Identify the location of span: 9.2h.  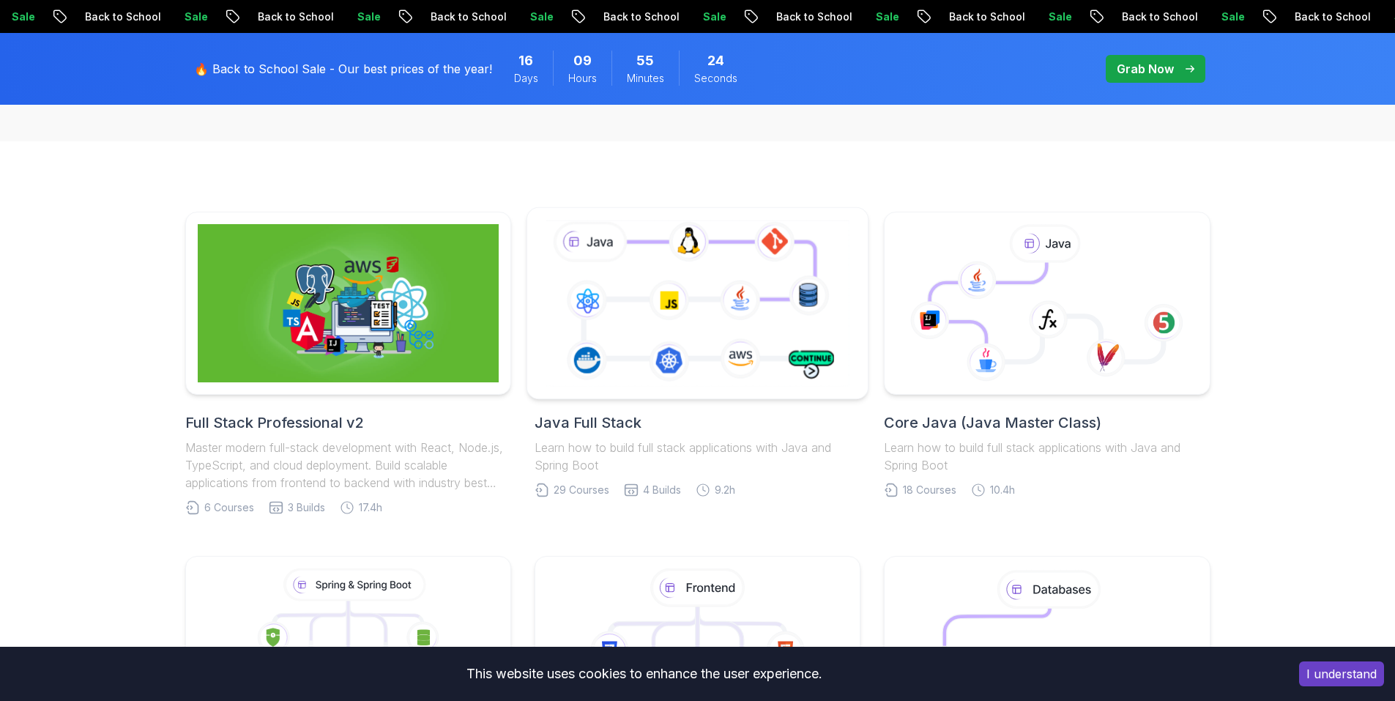
(725, 490).